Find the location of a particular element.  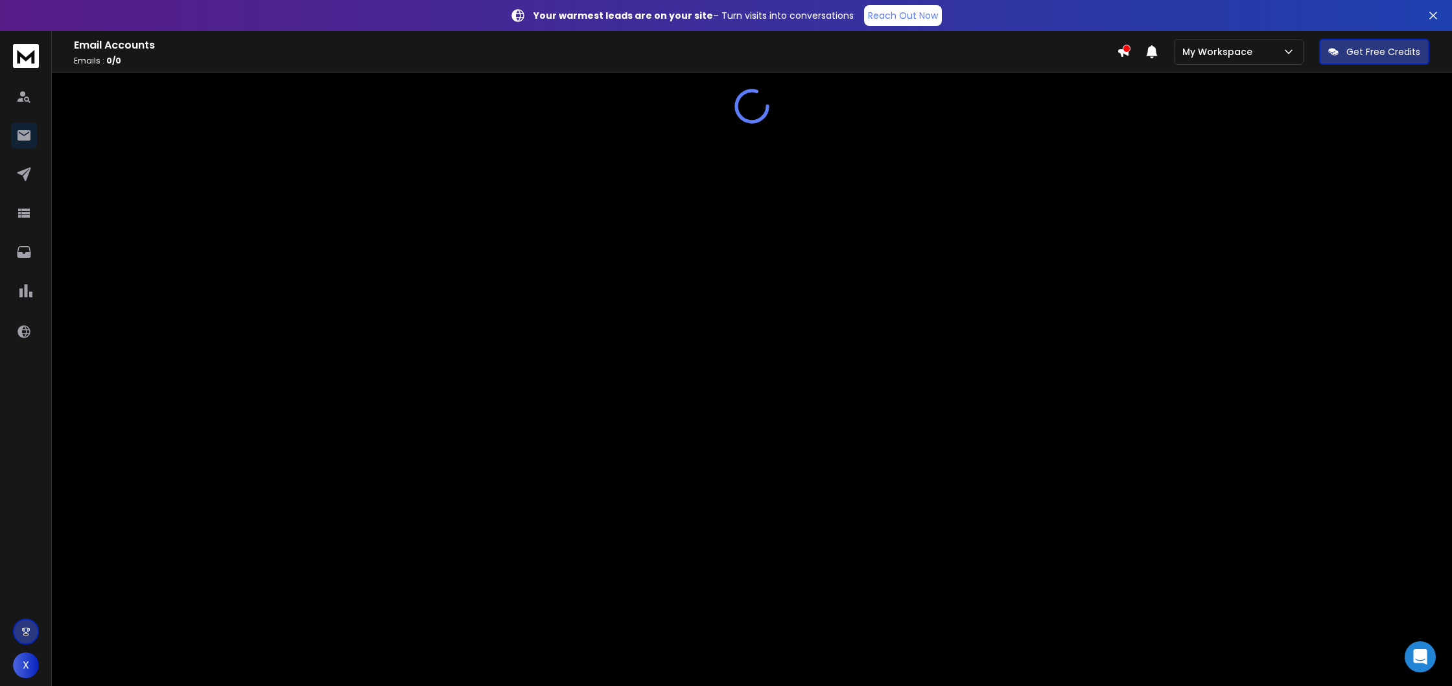

a: Reach Out Now is located at coordinates (903, 16).